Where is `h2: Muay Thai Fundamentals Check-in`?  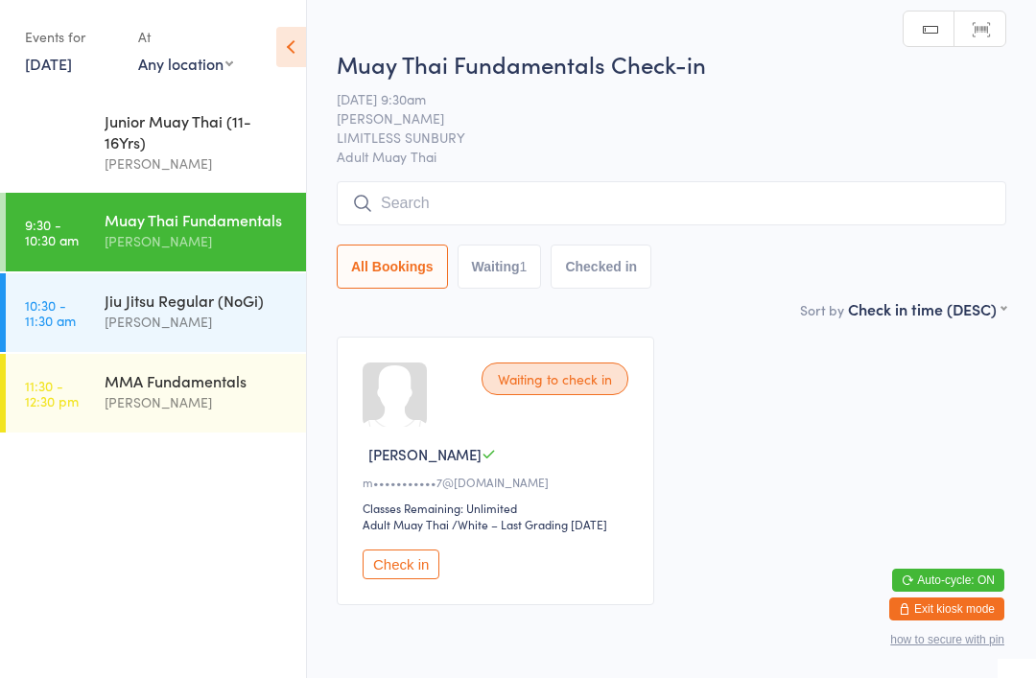 h2: Muay Thai Fundamentals Check-in is located at coordinates (672, 63).